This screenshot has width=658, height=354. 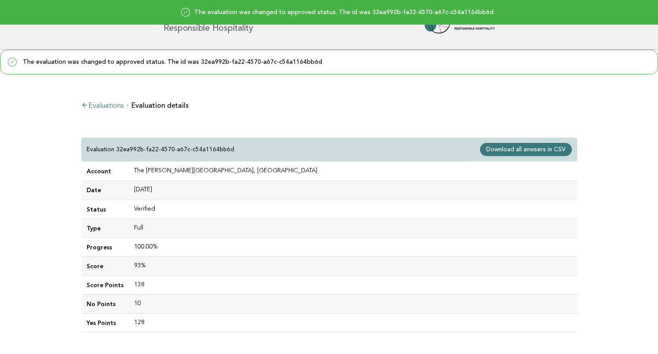 I want to click on td: 100.00%, so click(x=353, y=247).